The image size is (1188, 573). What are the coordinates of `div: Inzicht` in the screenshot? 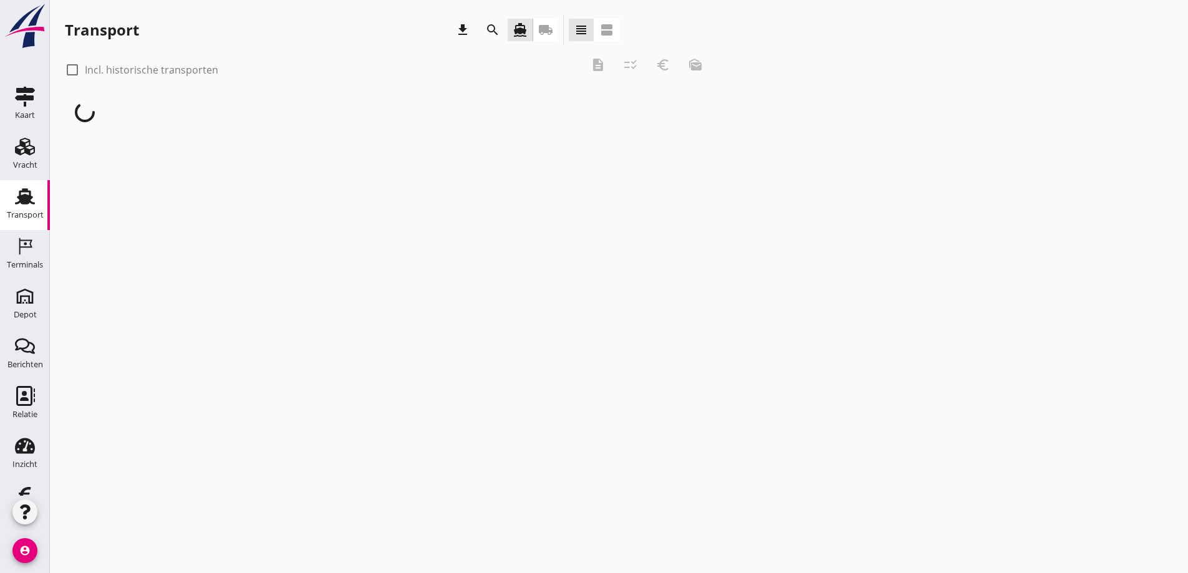 It's located at (25, 464).